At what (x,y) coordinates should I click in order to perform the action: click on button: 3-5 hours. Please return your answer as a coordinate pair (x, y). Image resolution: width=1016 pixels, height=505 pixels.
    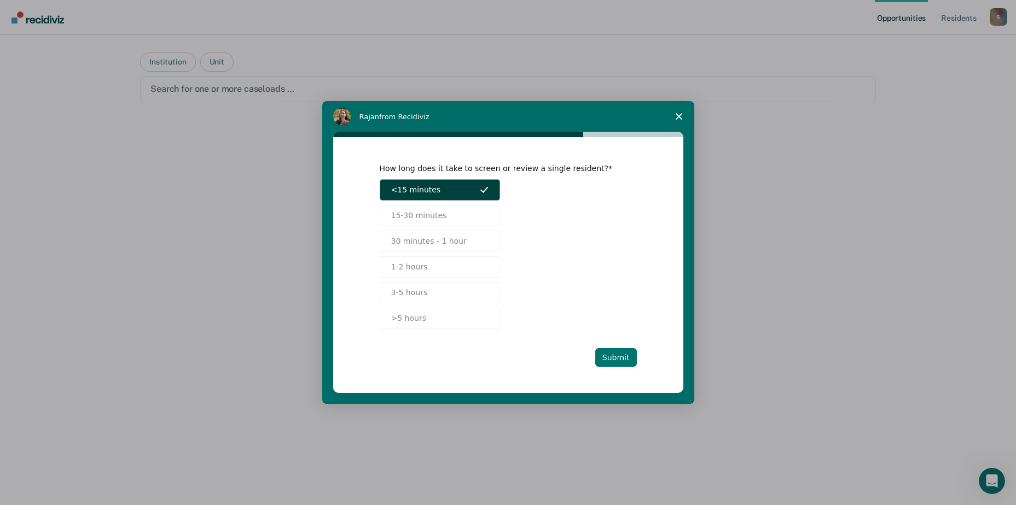
    Looking at the image, I should click on (440, 293).